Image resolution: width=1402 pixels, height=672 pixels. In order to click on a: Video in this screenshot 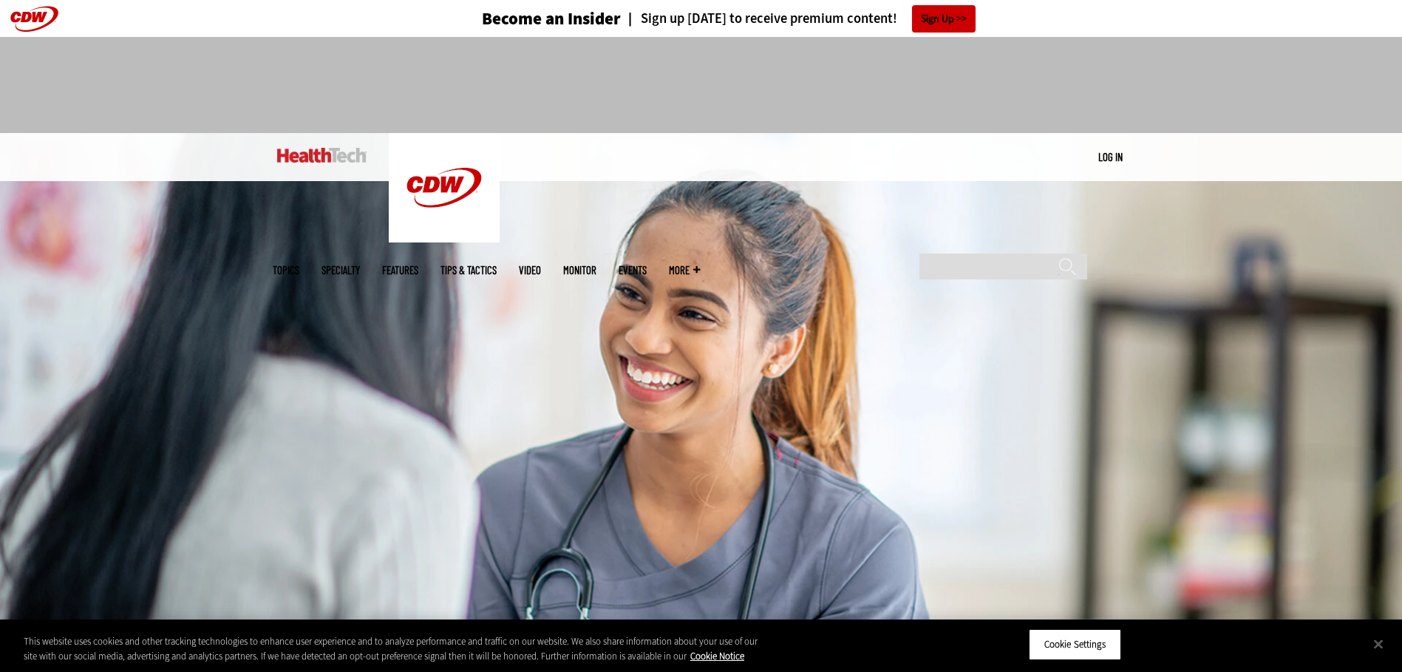, I will do `click(530, 270)`.